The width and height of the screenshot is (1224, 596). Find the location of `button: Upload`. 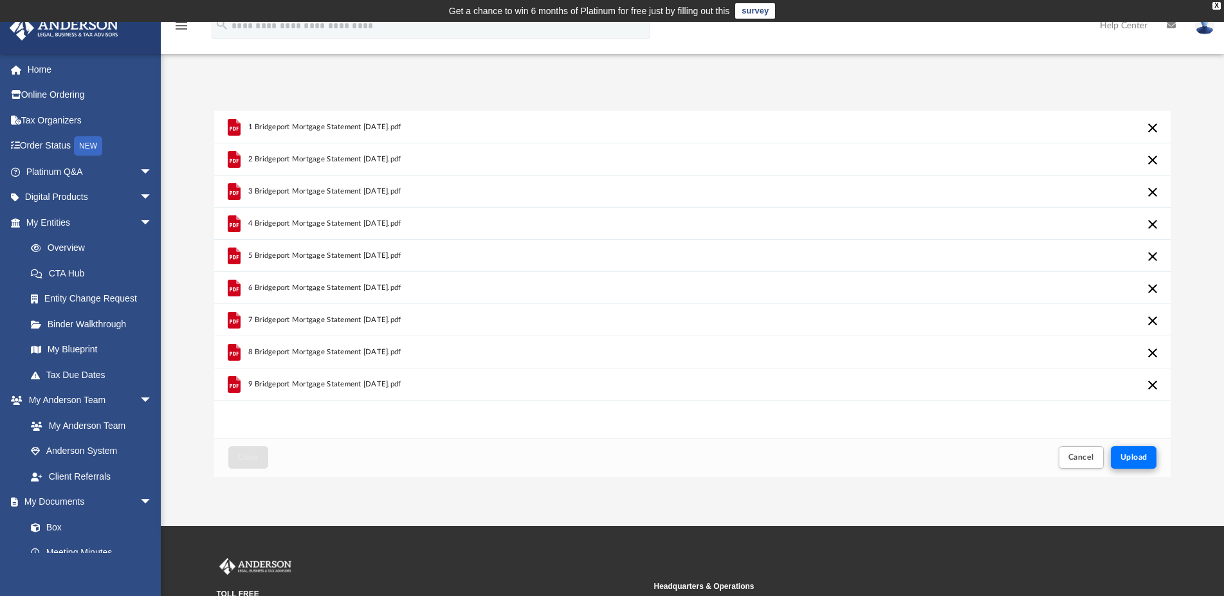

button: Upload is located at coordinates (1134, 457).